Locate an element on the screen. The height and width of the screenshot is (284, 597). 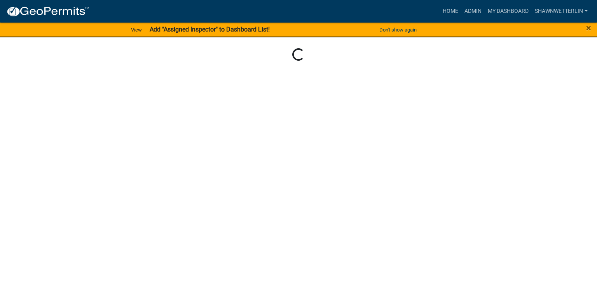
a: Admin is located at coordinates (473, 11).